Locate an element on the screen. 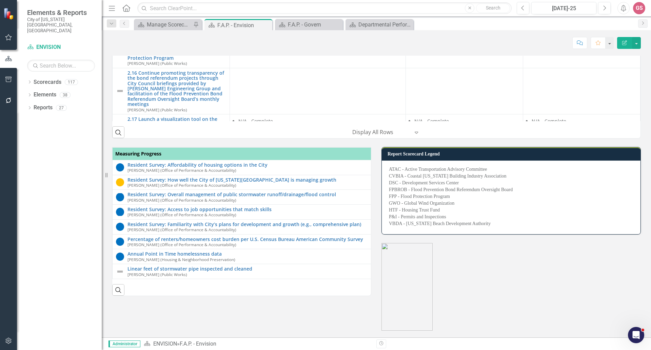 Image resolution: width=651 pixels, height=350 pixels. button: GS is located at coordinates (639, 8).